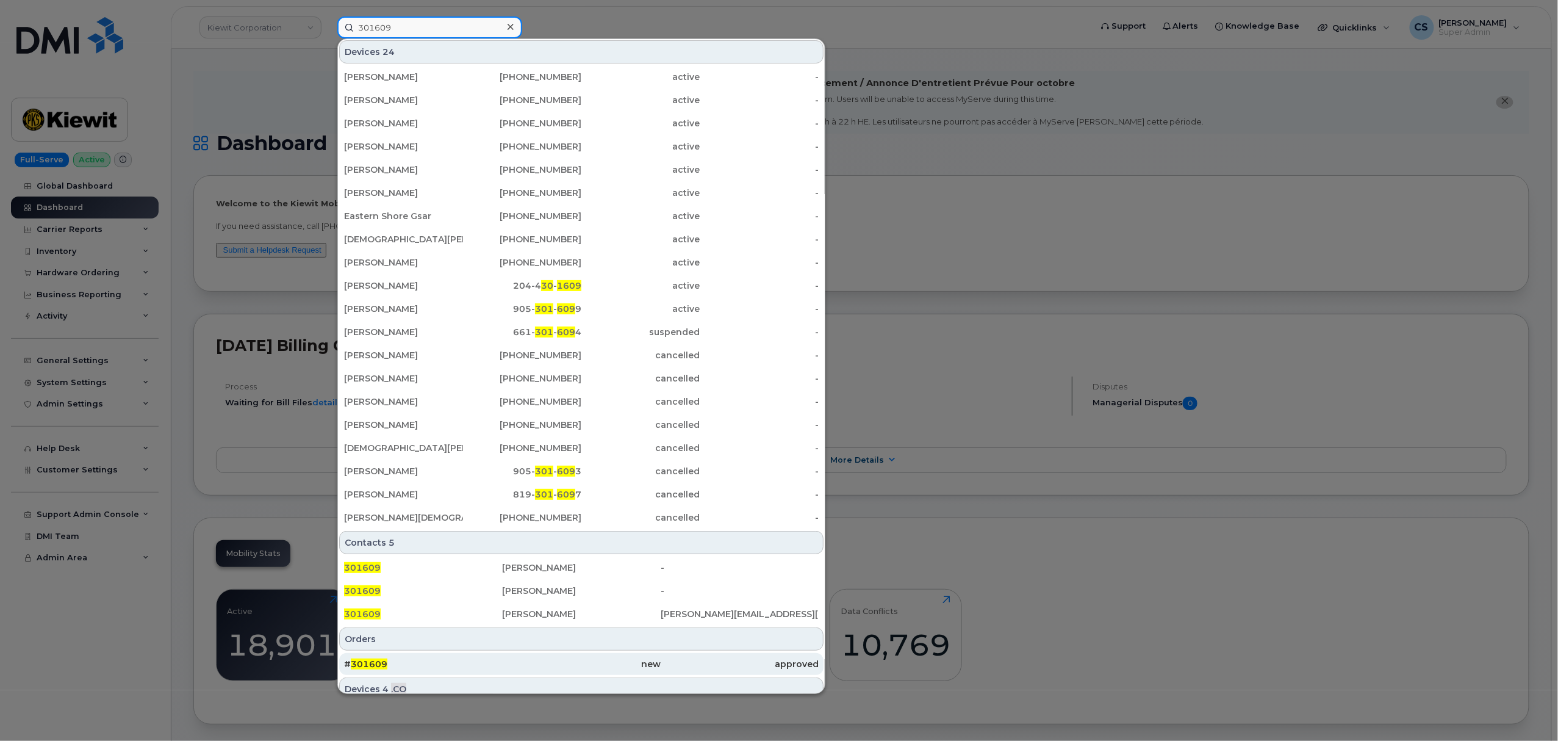 The width and height of the screenshot is (1558, 741). I want to click on div: 905- - 9, so click(522, 309).